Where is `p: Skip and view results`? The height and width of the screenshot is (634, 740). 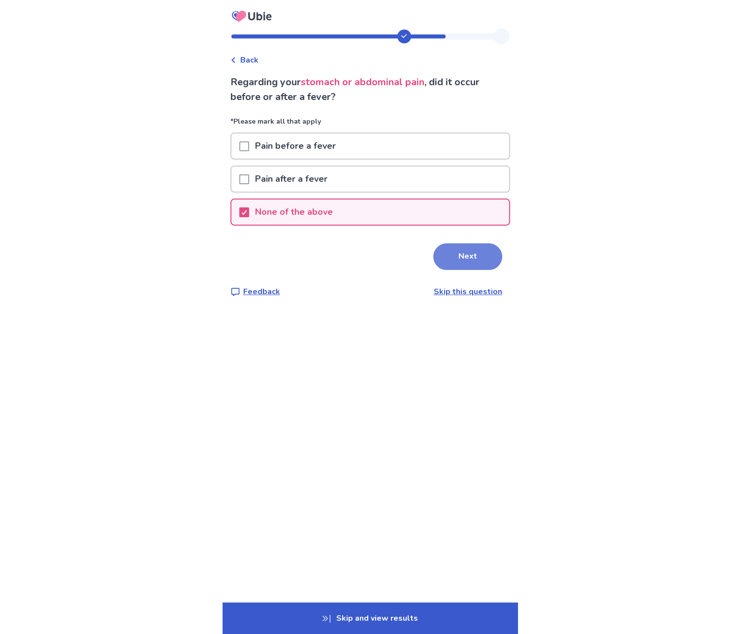
p: Skip and view results is located at coordinates (370, 618).